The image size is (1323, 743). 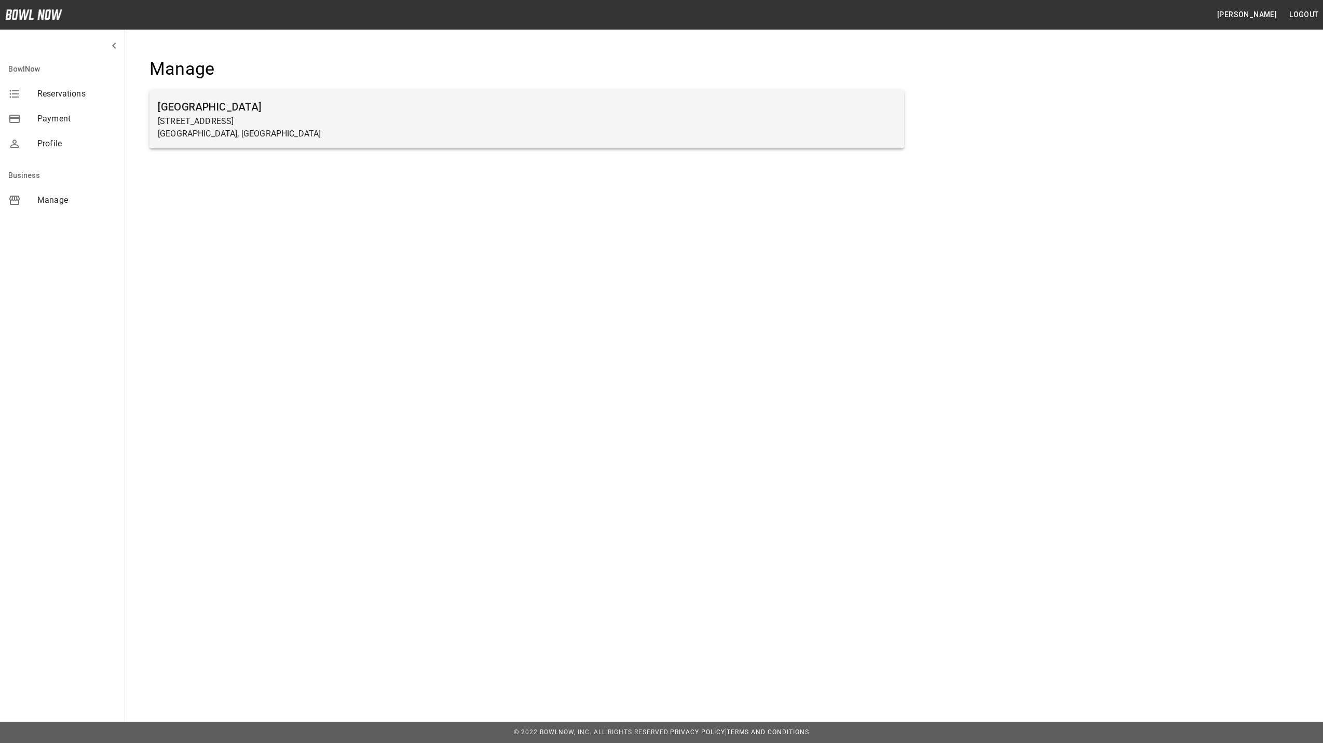 I want to click on span: Reservations, so click(x=77, y=94).